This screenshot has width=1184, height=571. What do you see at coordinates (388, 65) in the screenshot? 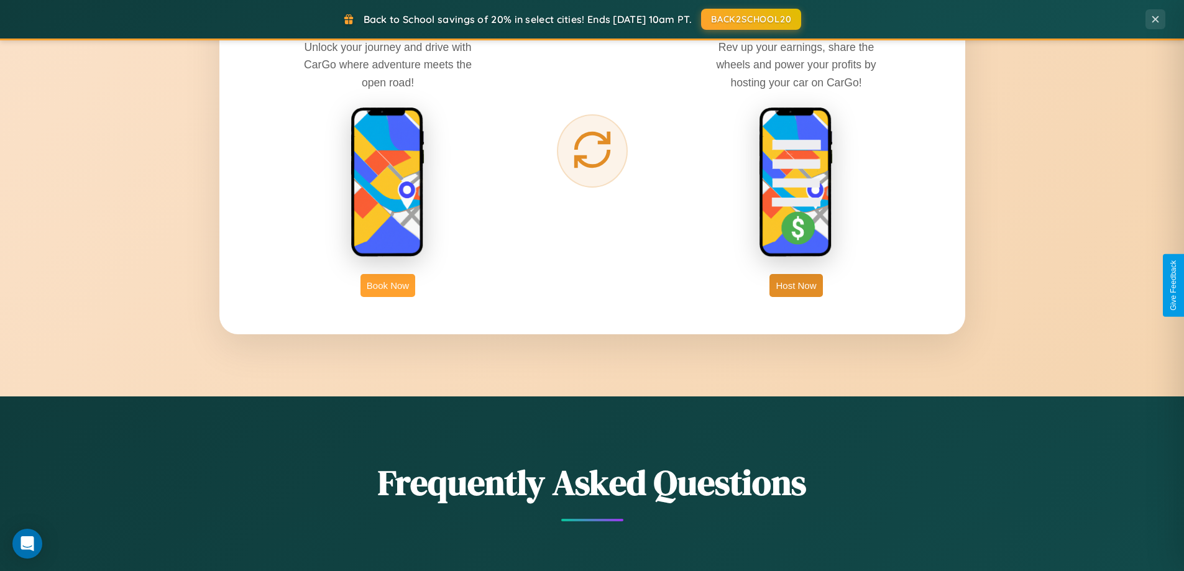
I see `p: Unlock your journey and drive with CarGo where adventure meets the open road!` at bounding box center [388, 65].